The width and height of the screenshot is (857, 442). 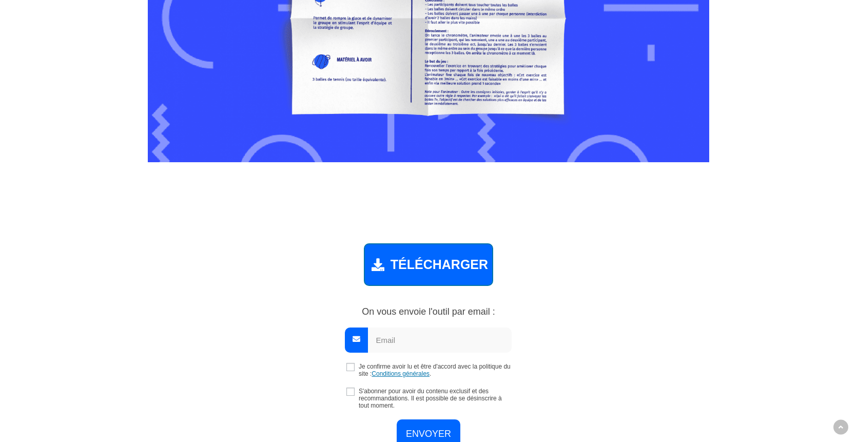 I want to click on h2: Outils - Icebreaker balles, so click(x=428, y=223).